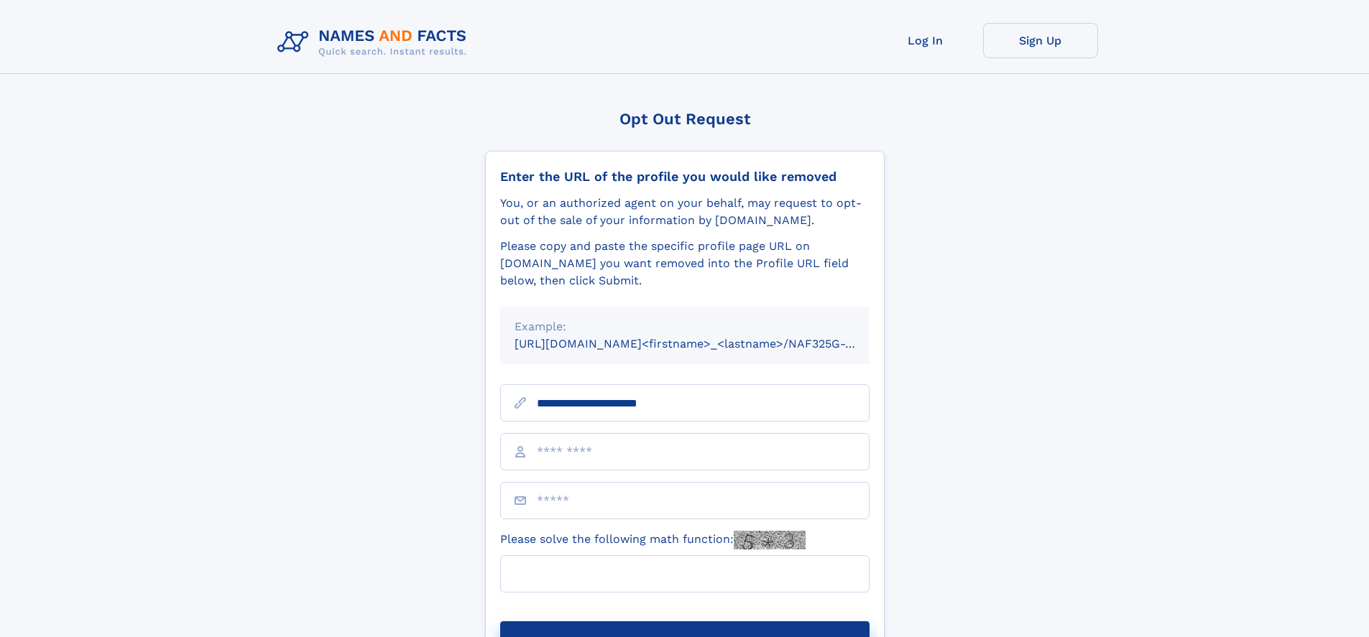 This screenshot has width=1369, height=637. Describe the element at coordinates (653, 540) in the screenshot. I see `label: Please solve the following math function:` at that location.